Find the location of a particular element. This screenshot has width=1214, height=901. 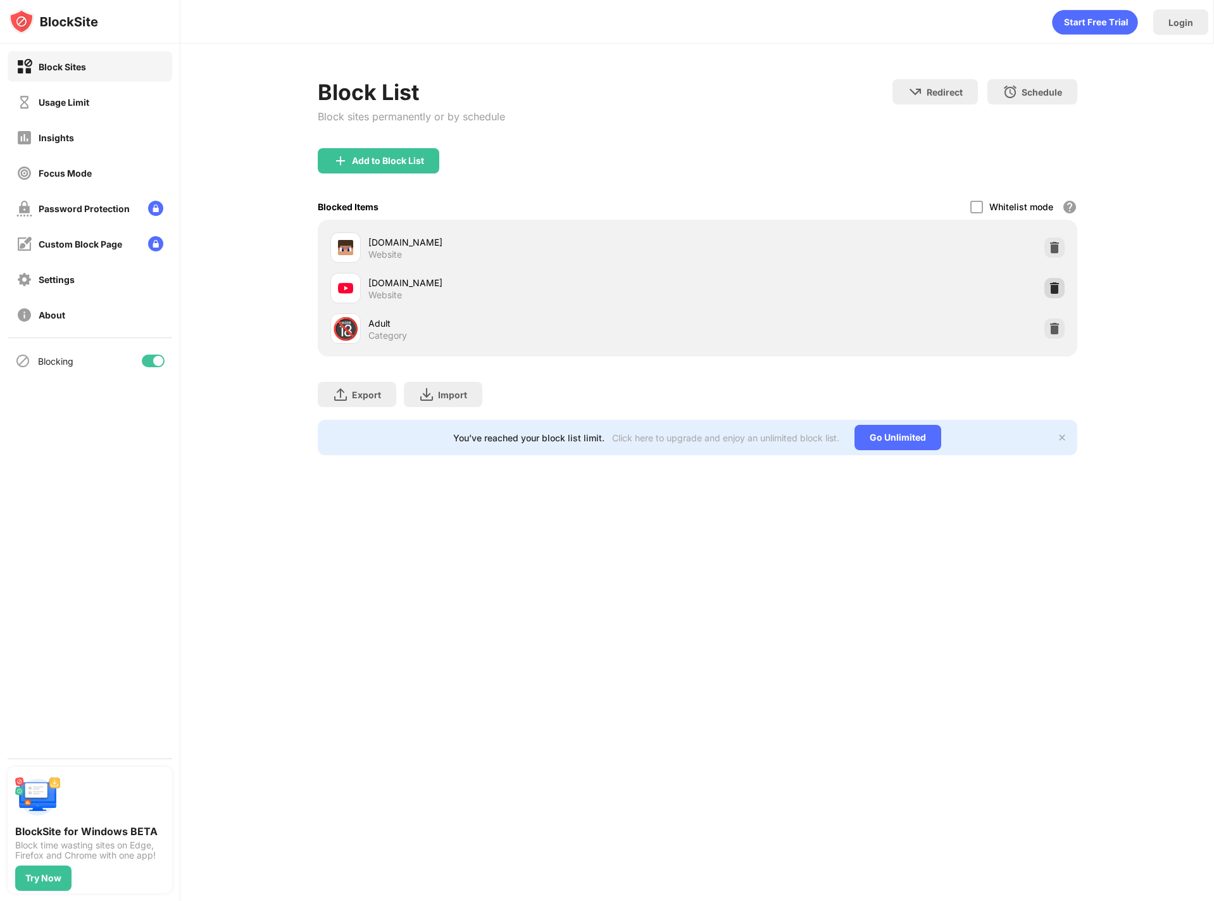

div: Export is located at coordinates (367, 394).